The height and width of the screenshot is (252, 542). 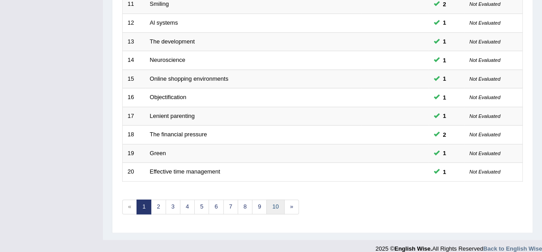 I want to click on a: Smiling, so click(x=159, y=4).